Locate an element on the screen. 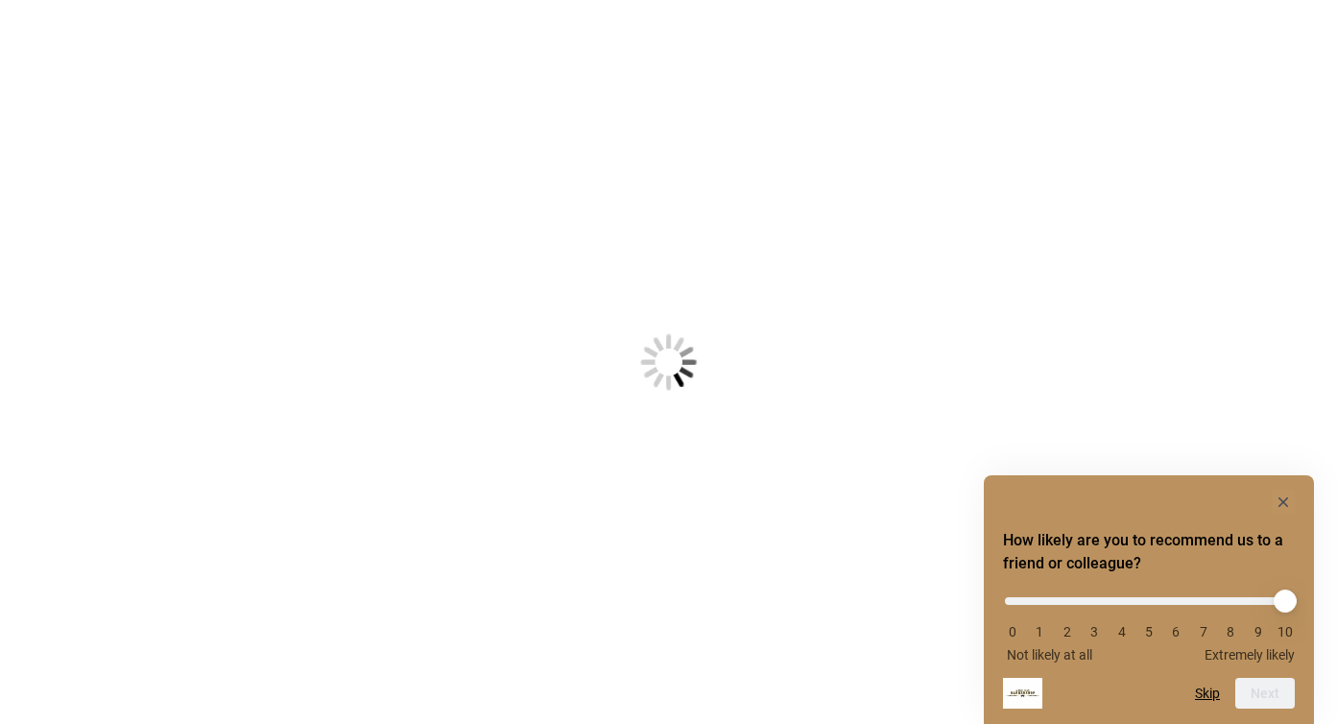  button: Hide survey is located at coordinates (1283, 502).